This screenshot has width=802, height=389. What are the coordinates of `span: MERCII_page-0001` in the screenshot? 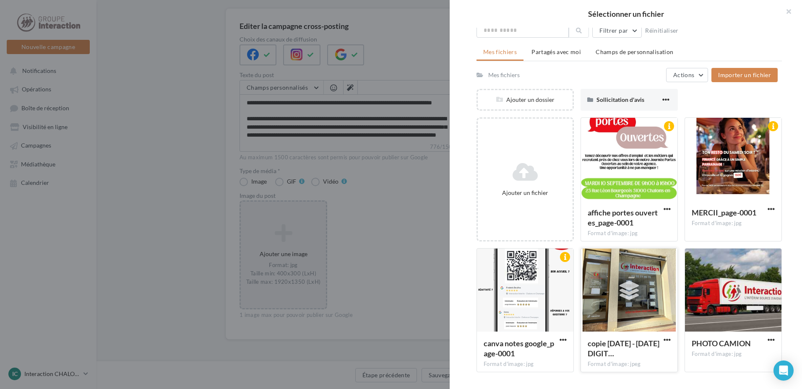 It's located at (724, 213).